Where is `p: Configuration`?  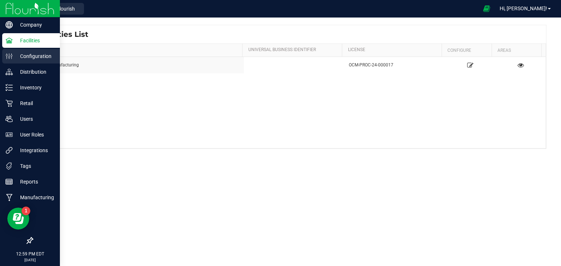
p: Configuration is located at coordinates (35, 56).